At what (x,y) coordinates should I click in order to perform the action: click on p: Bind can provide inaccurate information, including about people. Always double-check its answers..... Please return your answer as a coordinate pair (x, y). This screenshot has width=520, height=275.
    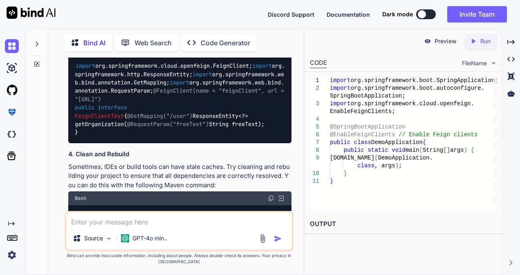
    Looking at the image, I should click on (179, 259).